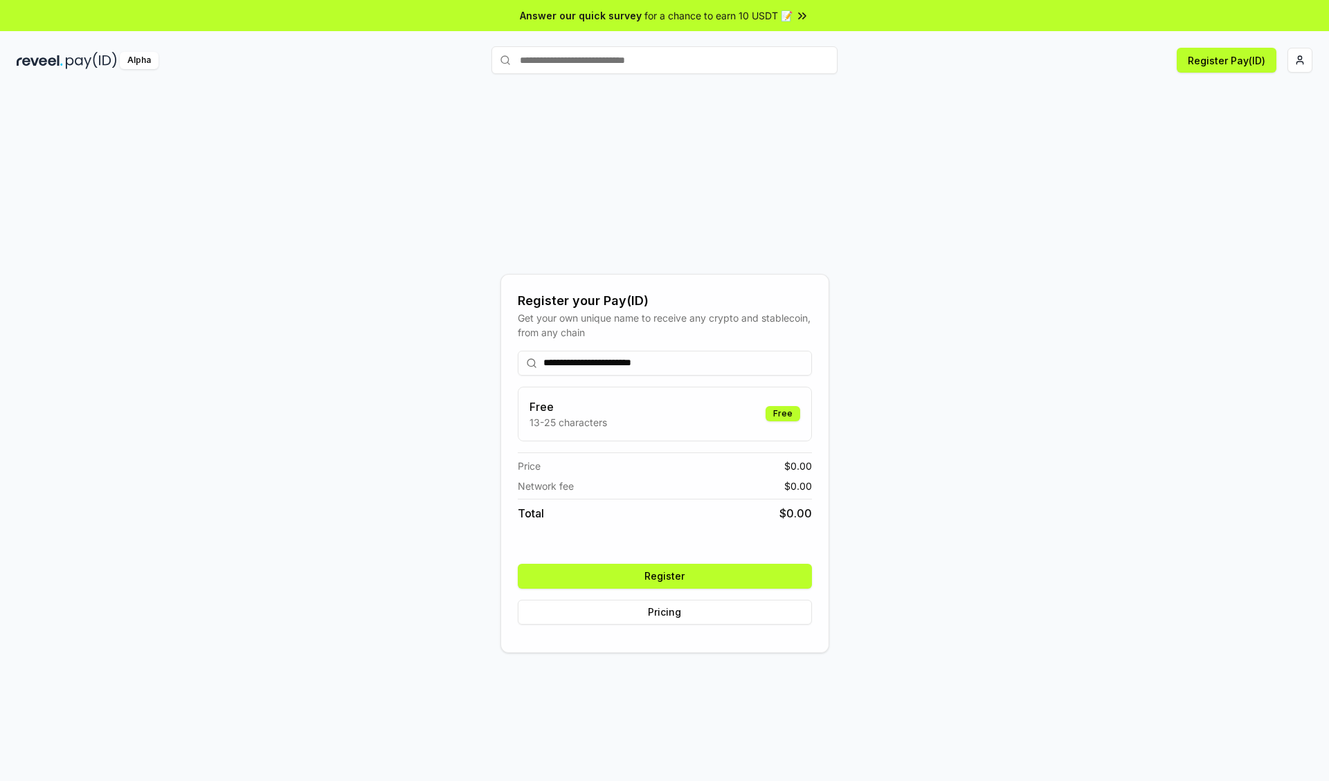  What do you see at coordinates (568, 407) in the screenshot?
I see `h3: Free` at bounding box center [568, 407].